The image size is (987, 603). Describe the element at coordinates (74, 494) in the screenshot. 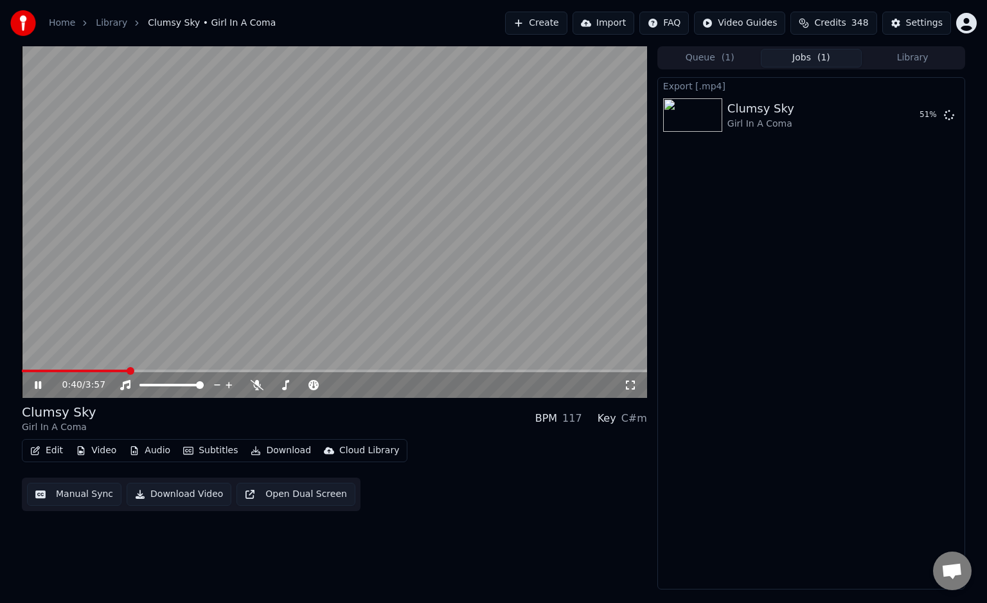

I see `button: Manual Sync` at that location.